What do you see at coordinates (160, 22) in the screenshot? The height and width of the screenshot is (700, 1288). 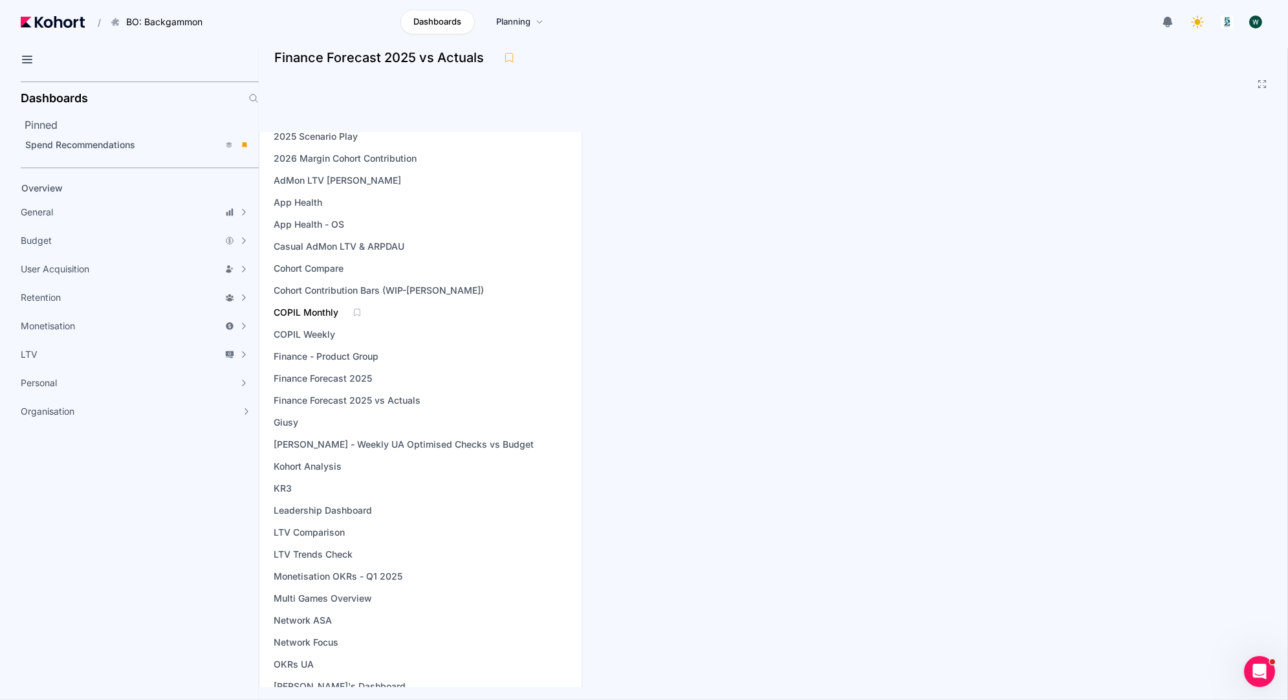 I see `button: BO: Backgammon` at bounding box center [160, 22].